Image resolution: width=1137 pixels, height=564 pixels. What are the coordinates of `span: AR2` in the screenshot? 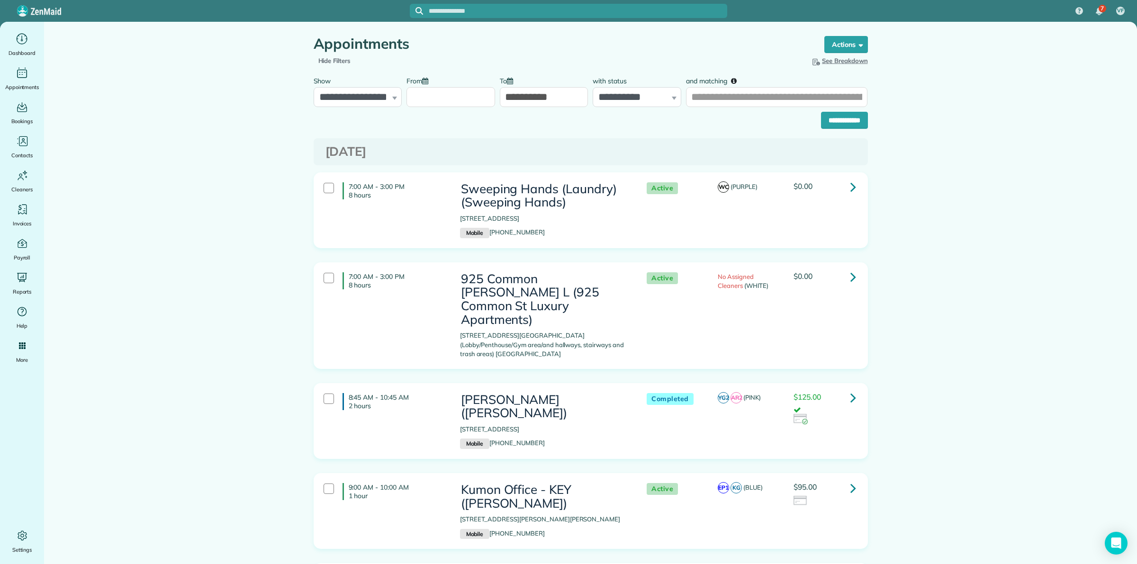 It's located at (736, 398).